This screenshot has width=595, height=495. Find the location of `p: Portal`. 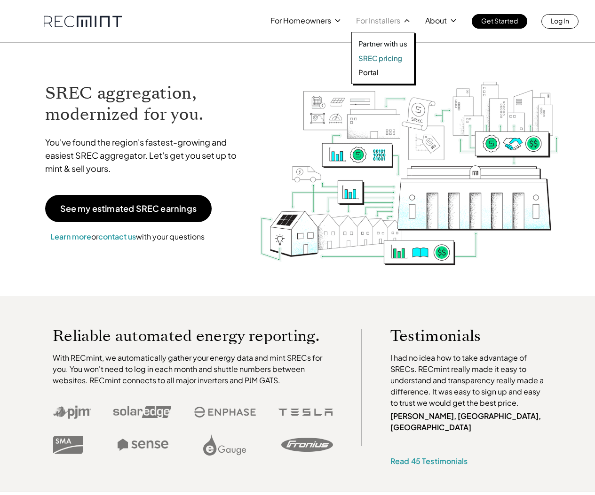

p: Portal is located at coordinates (368, 72).